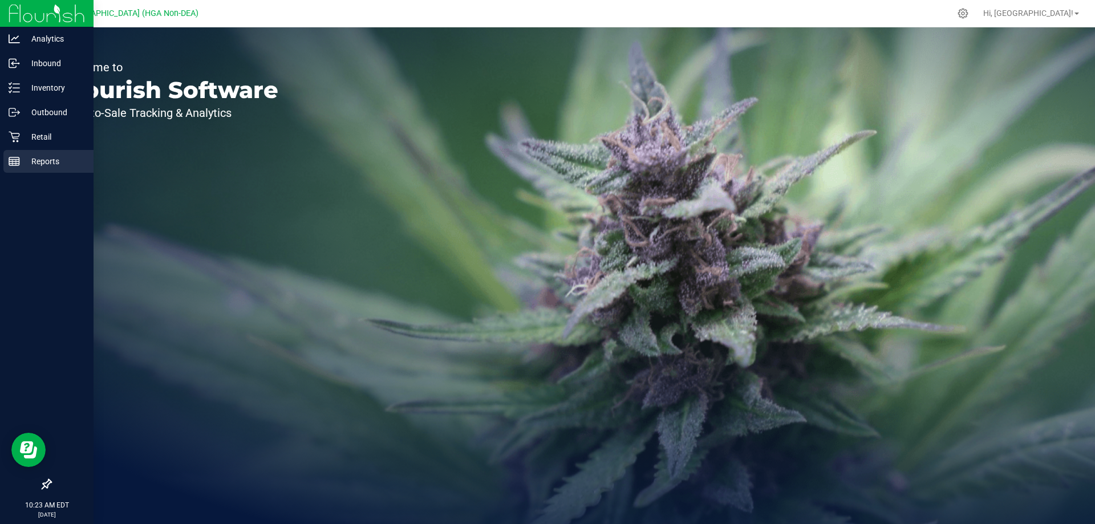  I want to click on inline-svg: Inventory, so click(14, 88).